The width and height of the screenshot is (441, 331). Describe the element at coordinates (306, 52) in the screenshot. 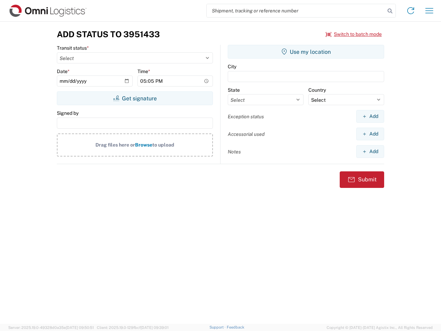

I see `button: Use my location` at that location.